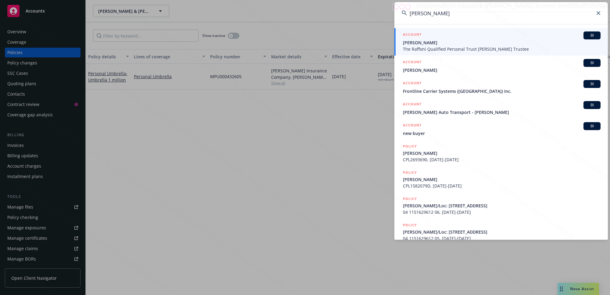 This screenshot has height=295, width=610. What do you see at coordinates (502, 133) in the screenshot?
I see `span: new buyer` at bounding box center [502, 133].